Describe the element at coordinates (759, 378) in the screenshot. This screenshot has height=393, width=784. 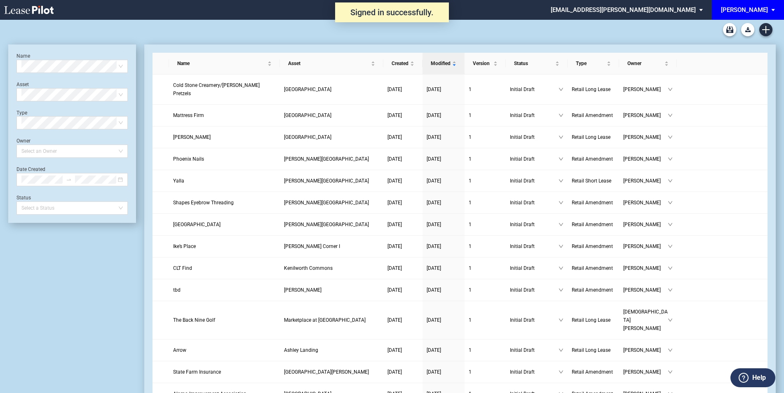
I see `label: Help` at that location.